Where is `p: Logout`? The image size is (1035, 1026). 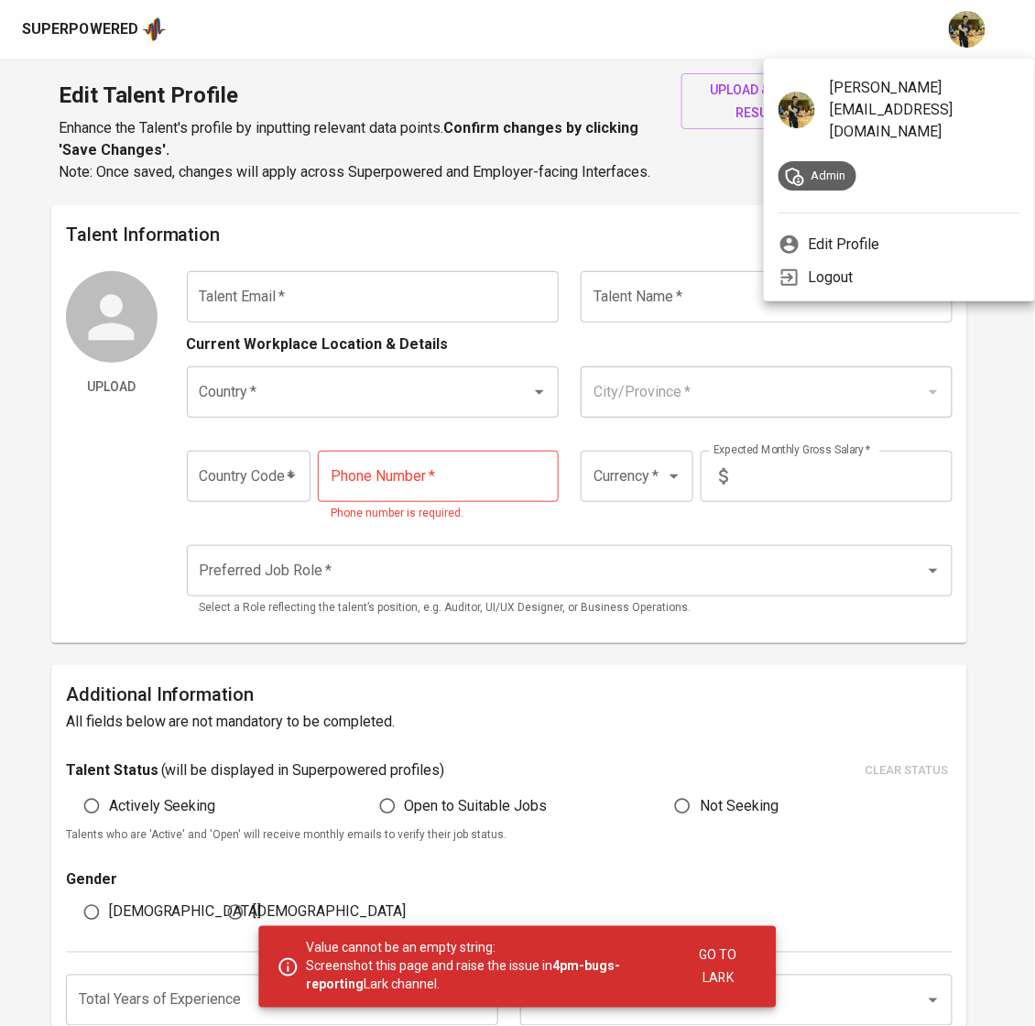 p: Logout is located at coordinates (830, 278).